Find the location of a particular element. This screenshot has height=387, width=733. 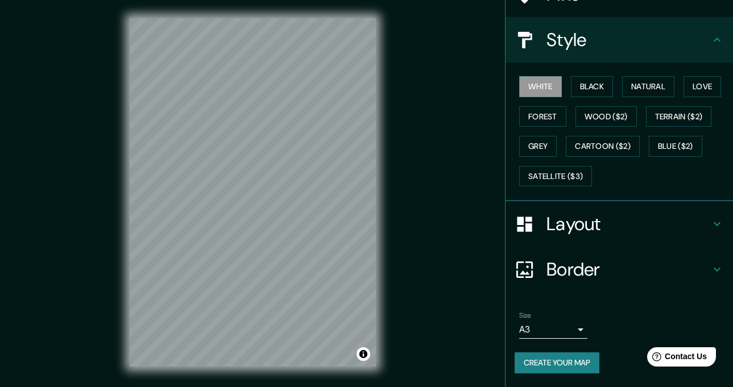

button: Forest is located at coordinates (542, 117).